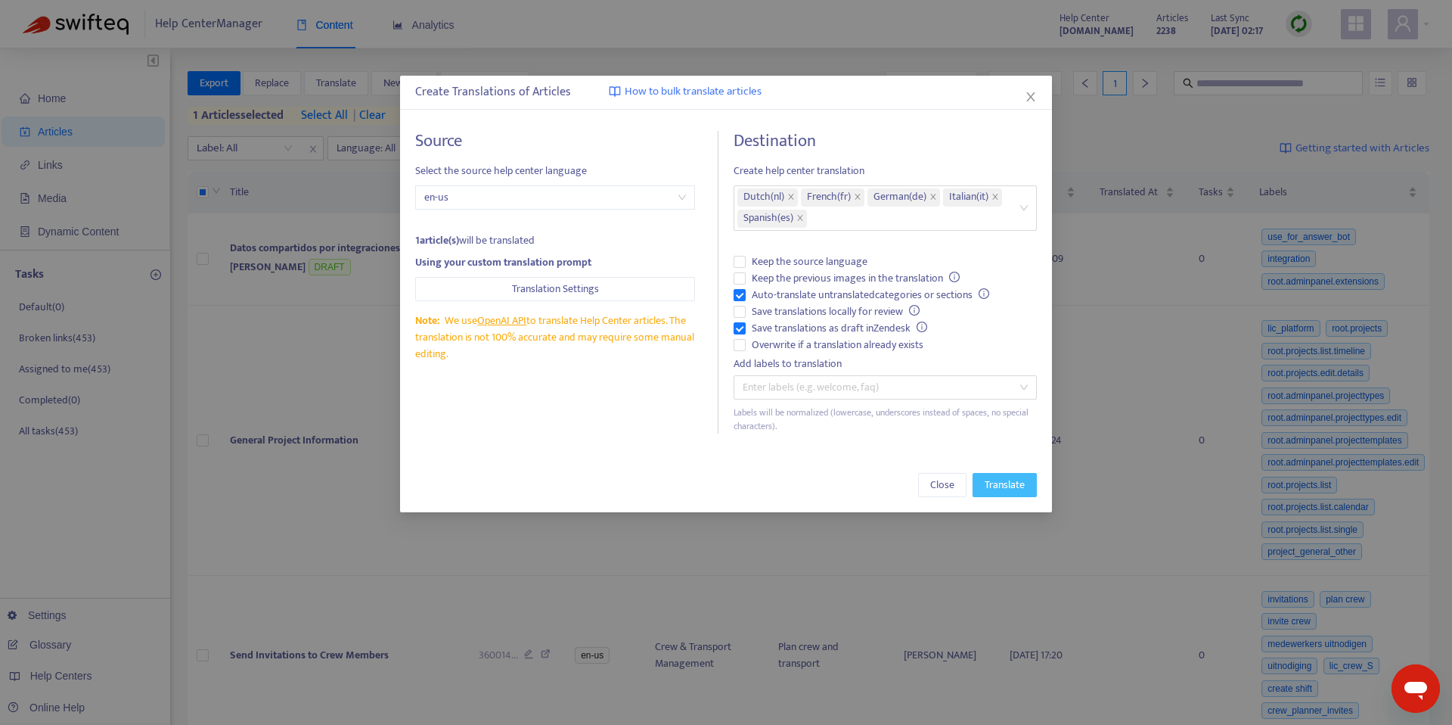  Describe the element at coordinates (555, 141) in the screenshot. I see `h4: Source` at that location.